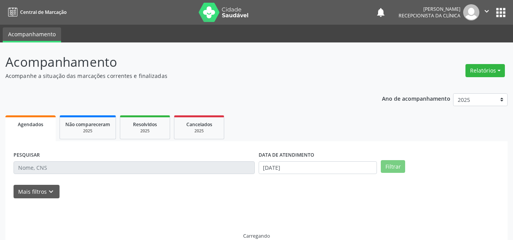 The height and width of the screenshot is (240, 513). Describe the element at coordinates (51, 192) in the screenshot. I see `i: keyboard_arrow_down` at that location.